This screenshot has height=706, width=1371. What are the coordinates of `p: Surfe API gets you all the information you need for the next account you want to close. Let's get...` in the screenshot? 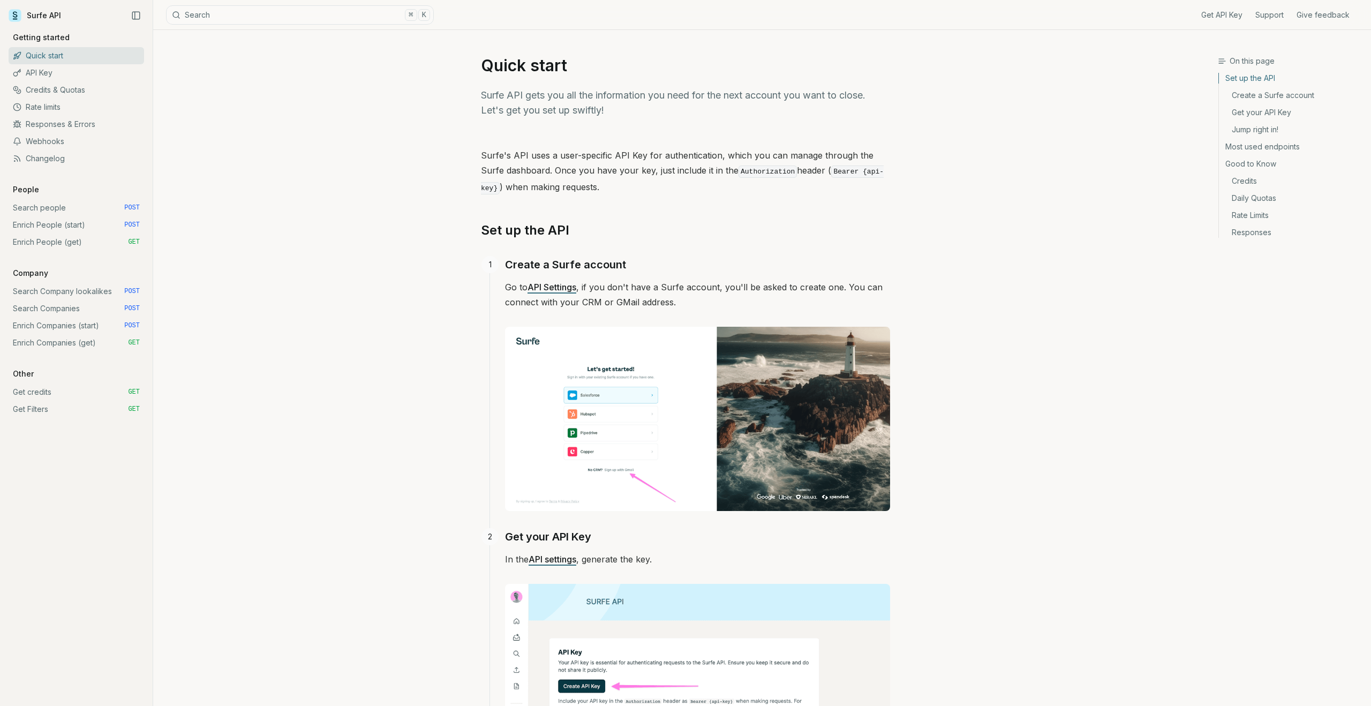 It's located at (685, 103).